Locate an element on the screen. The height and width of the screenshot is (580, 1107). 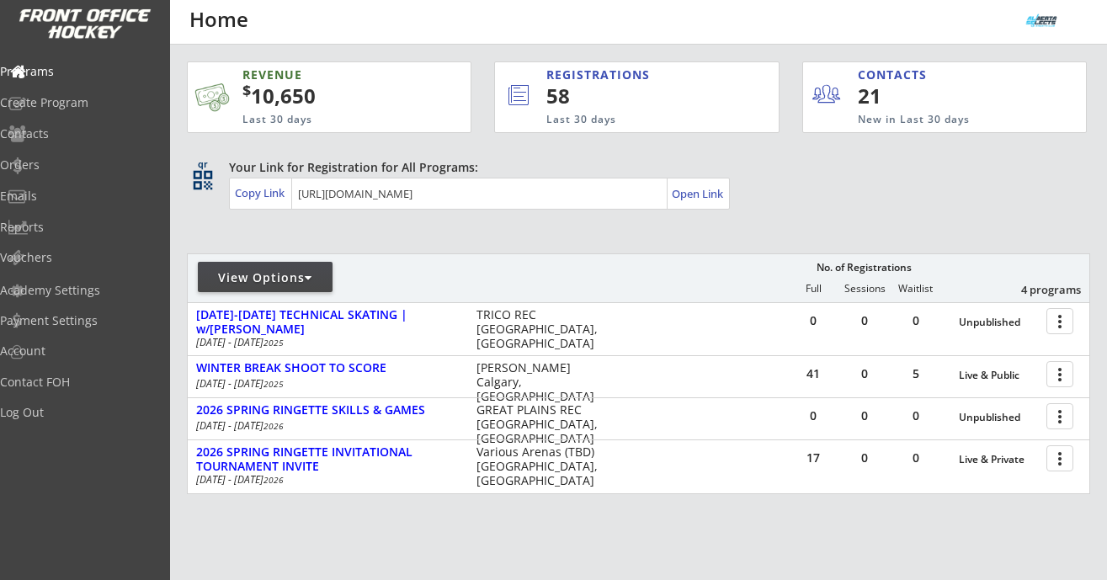
div: WINTER BREAK SHOOT TO SCORE is located at coordinates (328, 368).